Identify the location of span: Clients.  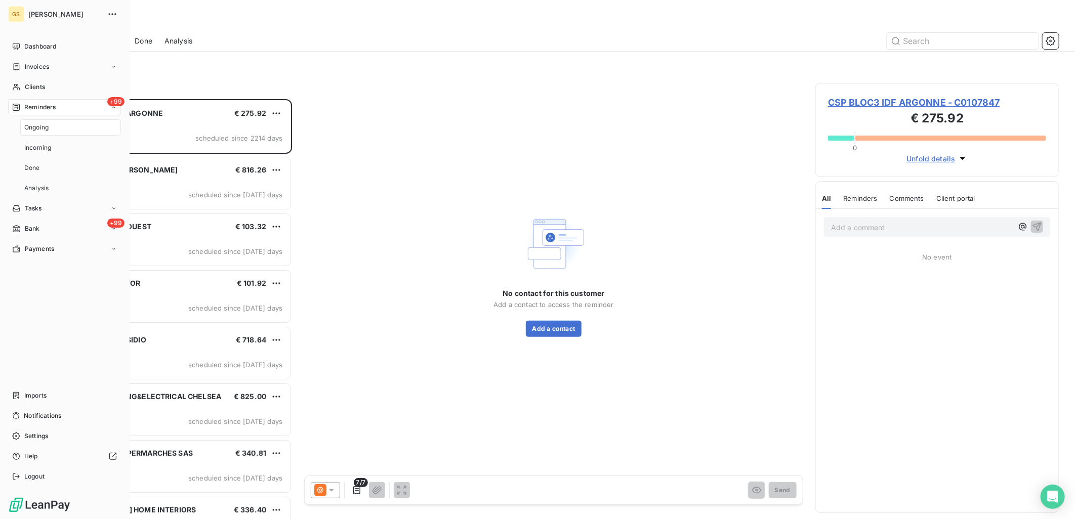
(35, 87).